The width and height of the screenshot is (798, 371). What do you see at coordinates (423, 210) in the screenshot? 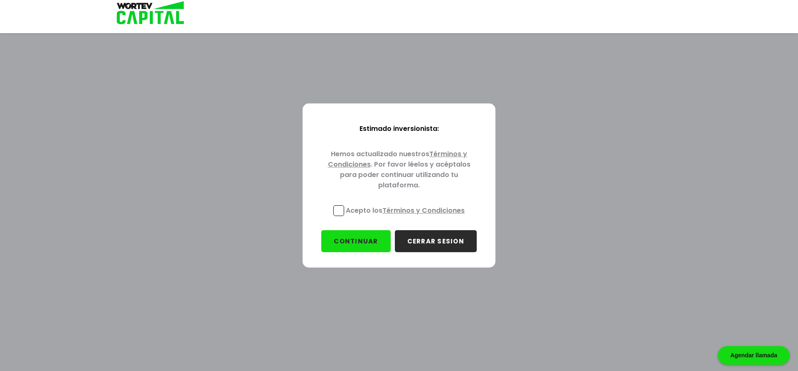
I see `a: Términos y Condiciones` at bounding box center [423, 210].